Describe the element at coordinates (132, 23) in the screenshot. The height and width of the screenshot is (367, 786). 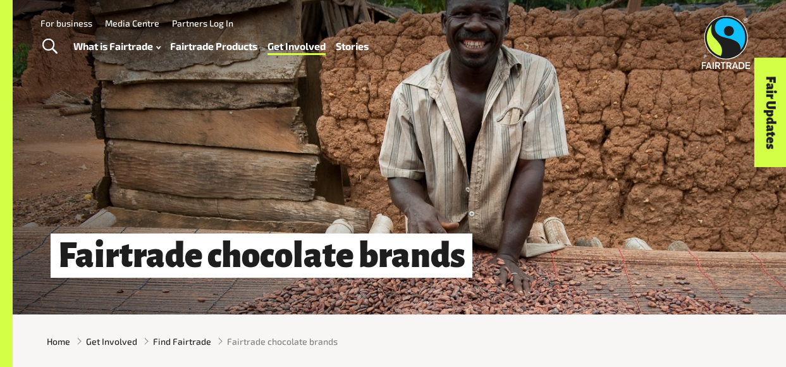
I see `a: Media Centre` at that location.